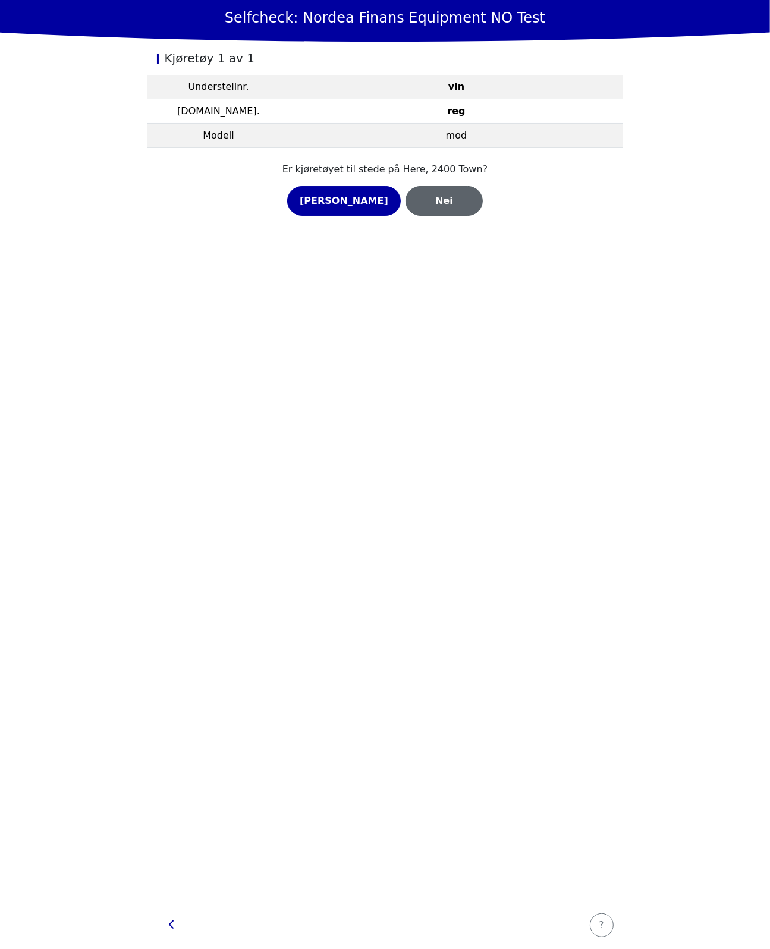 The width and height of the screenshot is (770, 949). What do you see at coordinates (385, 58) in the screenshot?
I see `h2: Kjøretøy 1 av 1` at bounding box center [385, 58].